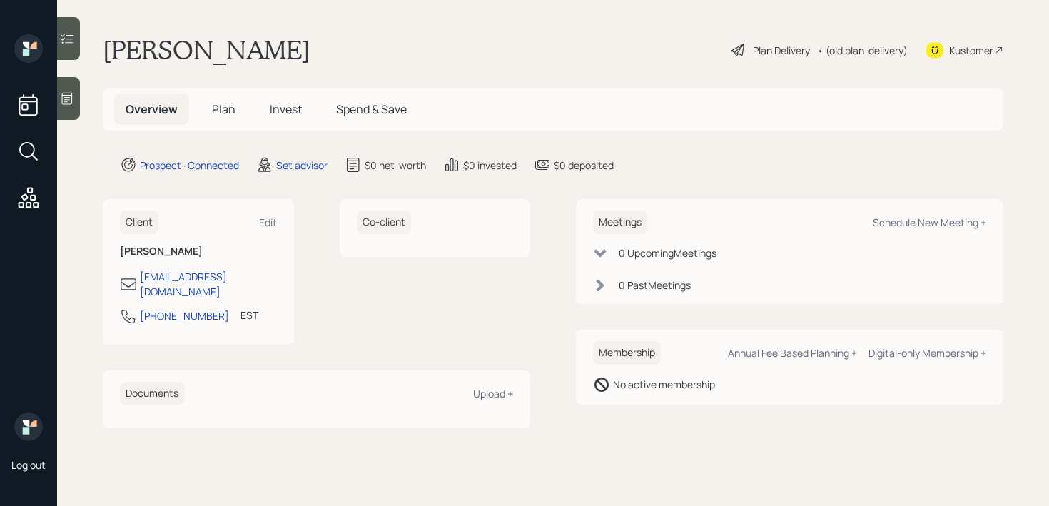 The height and width of the screenshot is (506, 1049). What do you see at coordinates (792, 352) in the screenshot?
I see `div: Annual Fee Based Planning +` at bounding box center [792, 352].